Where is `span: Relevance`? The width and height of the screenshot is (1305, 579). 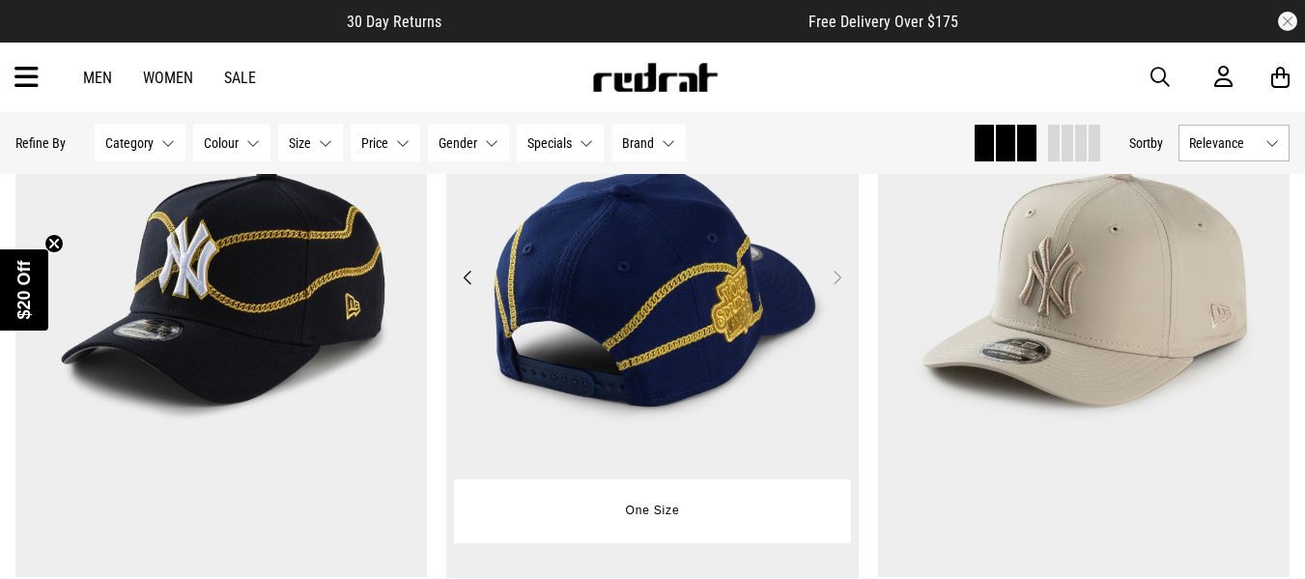 span: Relevance is located at coordinates (1223, 143).